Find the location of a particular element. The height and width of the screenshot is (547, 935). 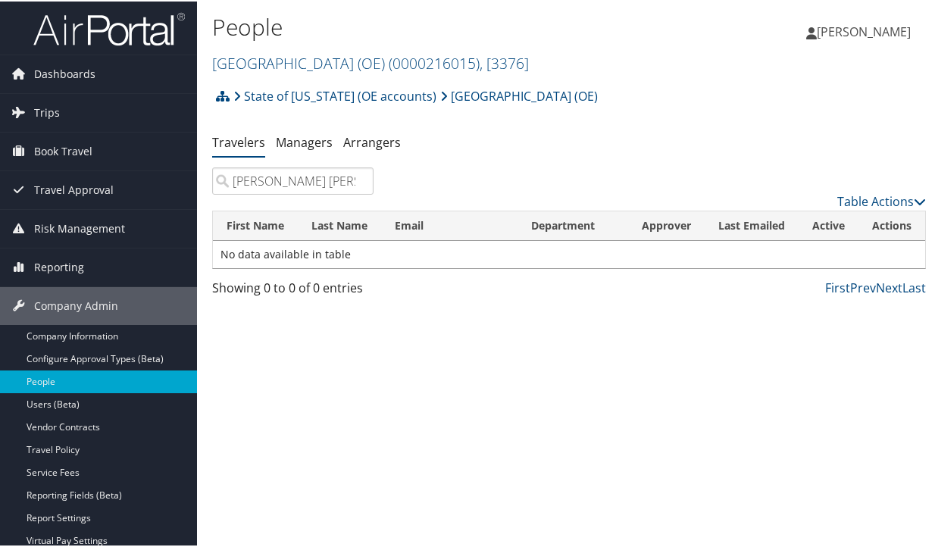

span: Book Travel is located at coordinates (63, 150).